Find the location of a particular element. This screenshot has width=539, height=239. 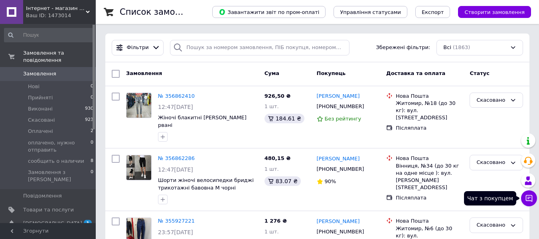

span: 930 is located at coordinates (89, 109).